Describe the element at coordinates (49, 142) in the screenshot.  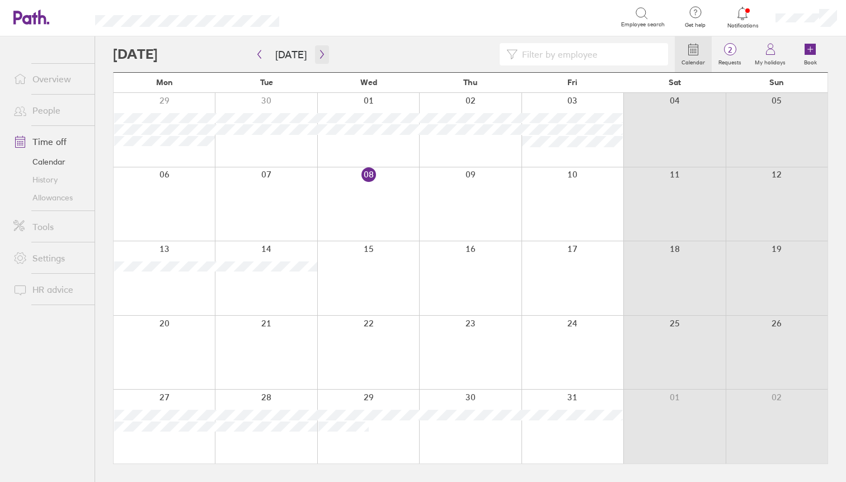
I see `a: Time off` at that location.